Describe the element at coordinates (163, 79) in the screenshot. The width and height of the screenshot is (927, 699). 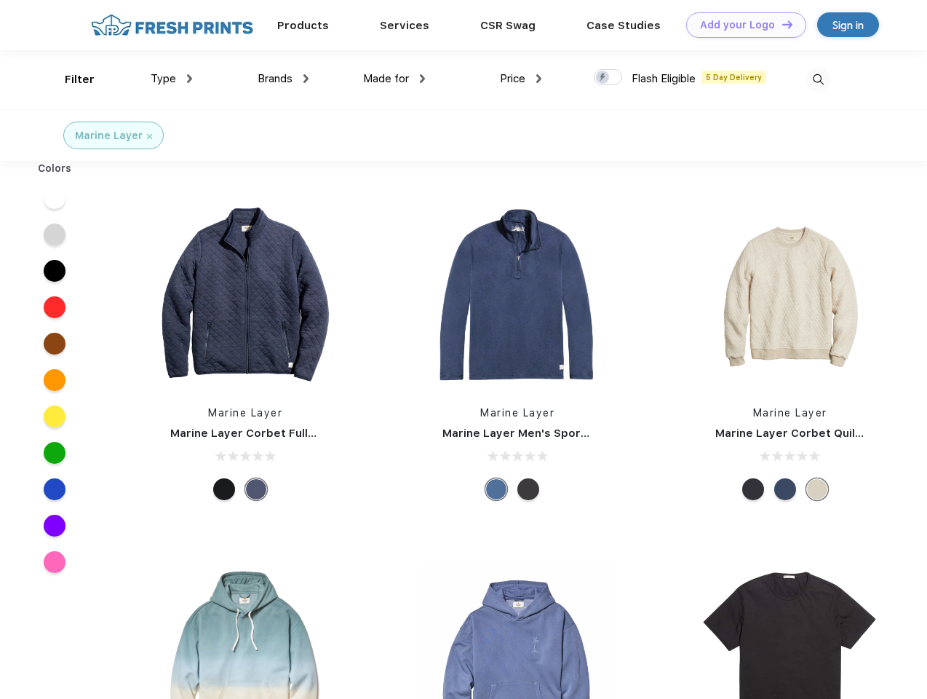
I see `span: Type` at that location.